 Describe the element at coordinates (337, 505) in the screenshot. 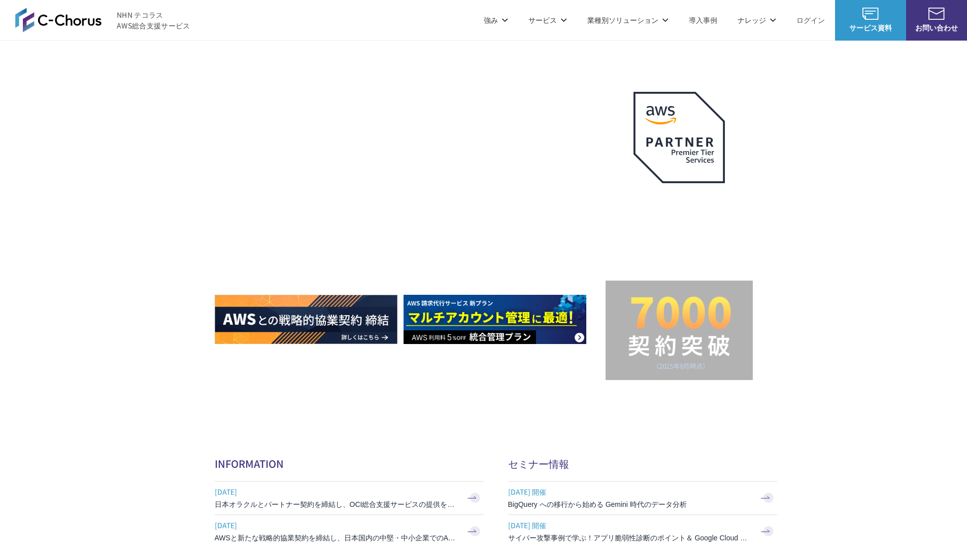

I see `h3: 日本オラクルとパートナー契約を締結し、OCI総合支援サービスの提供を開始` at that location.